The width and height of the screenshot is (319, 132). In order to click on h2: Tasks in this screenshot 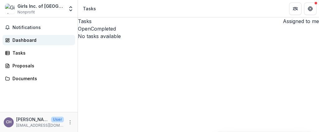, I will do `click(85, 21)`.